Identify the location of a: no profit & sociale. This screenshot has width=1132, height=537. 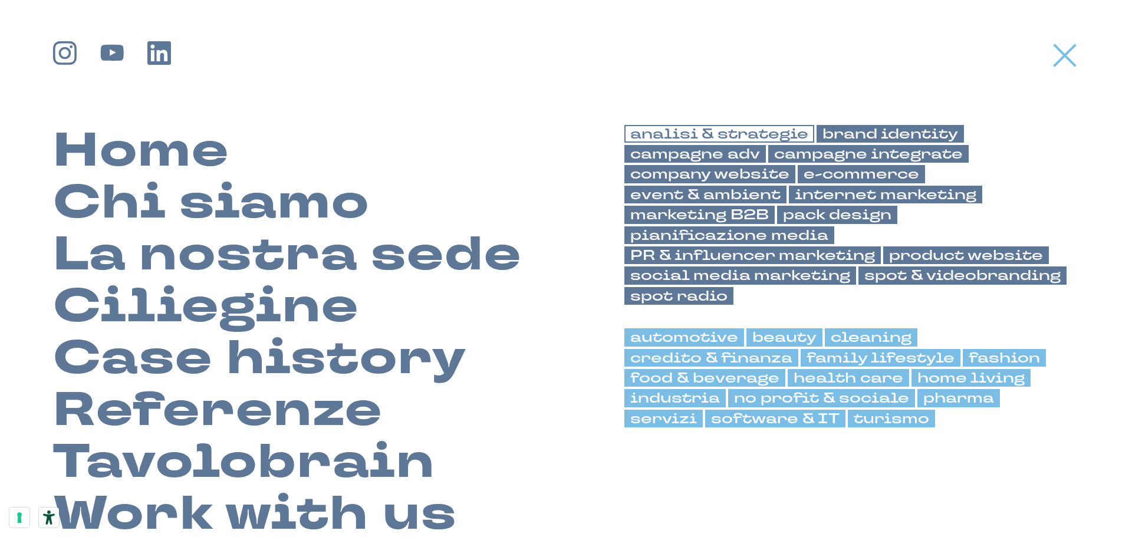
(821, 398).